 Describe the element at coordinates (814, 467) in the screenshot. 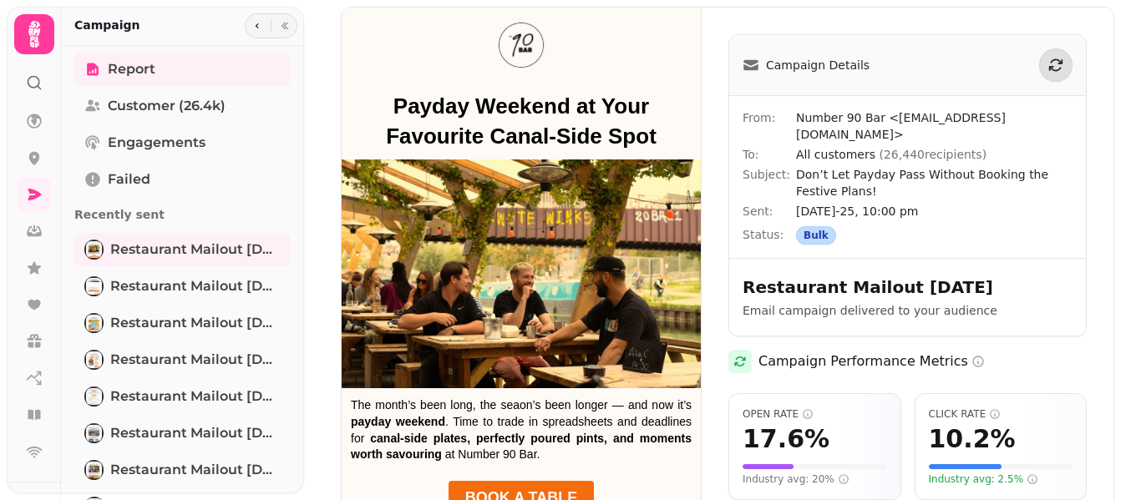

I see `div: Visual representation of your open rate (17.6%) compared to a scale of 50%. The fuller the bar, t...` at that location.